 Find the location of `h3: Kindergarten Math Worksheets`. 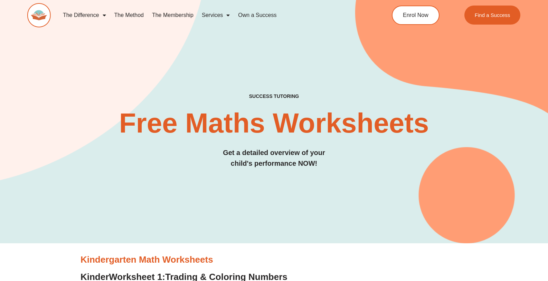

h3: Kindergarten Math Worksheets is located at coordinates (274, 260).